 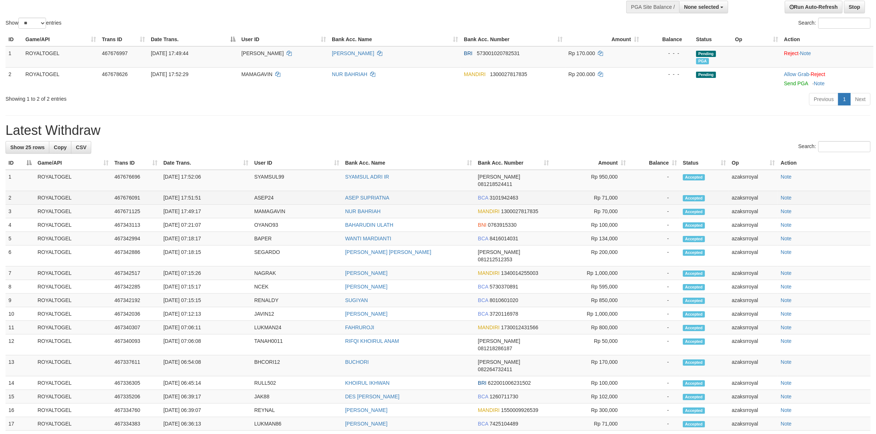 I want to click on td: JAK88, so click(x=296, y=397).